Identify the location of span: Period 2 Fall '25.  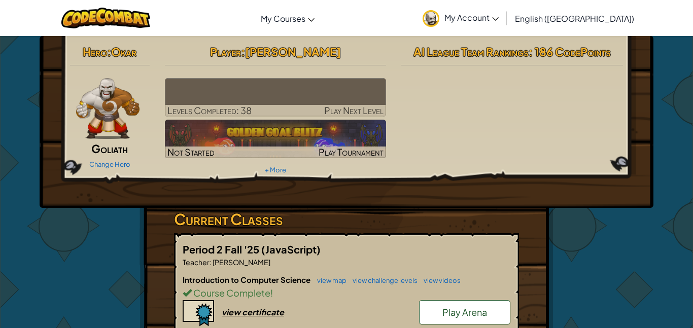
(222, 249).